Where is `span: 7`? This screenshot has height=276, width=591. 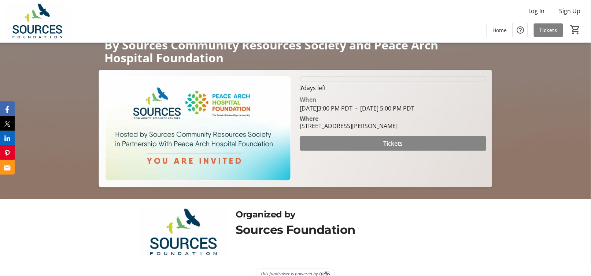 span: 7 is located at coordinates (301, 88).